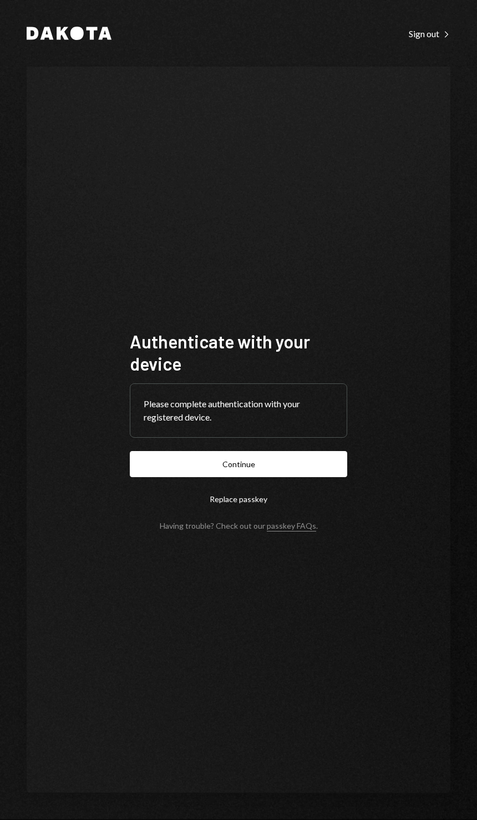 The width and height of the screenshot is (477, 820). Describe the element at coordinates (430, 33) in the screenshot. I see `a: Sign out` at that location.